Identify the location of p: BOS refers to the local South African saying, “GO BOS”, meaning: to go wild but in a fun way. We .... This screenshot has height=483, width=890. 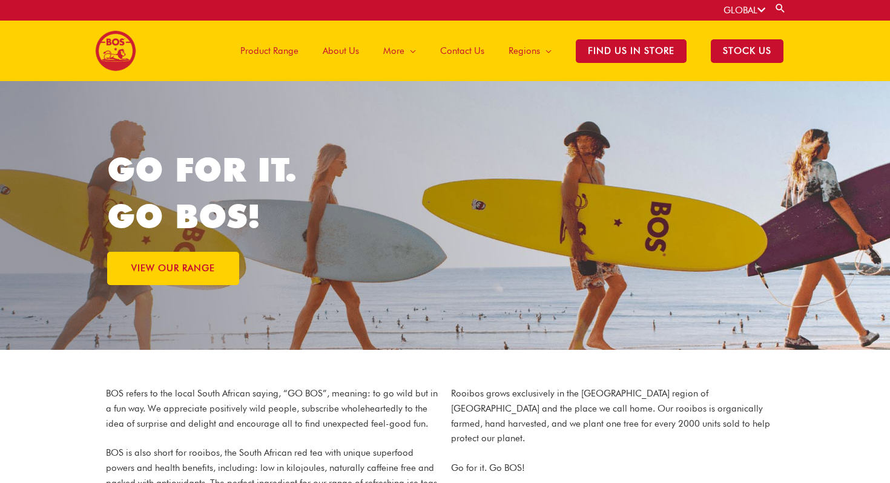
(272, 408).